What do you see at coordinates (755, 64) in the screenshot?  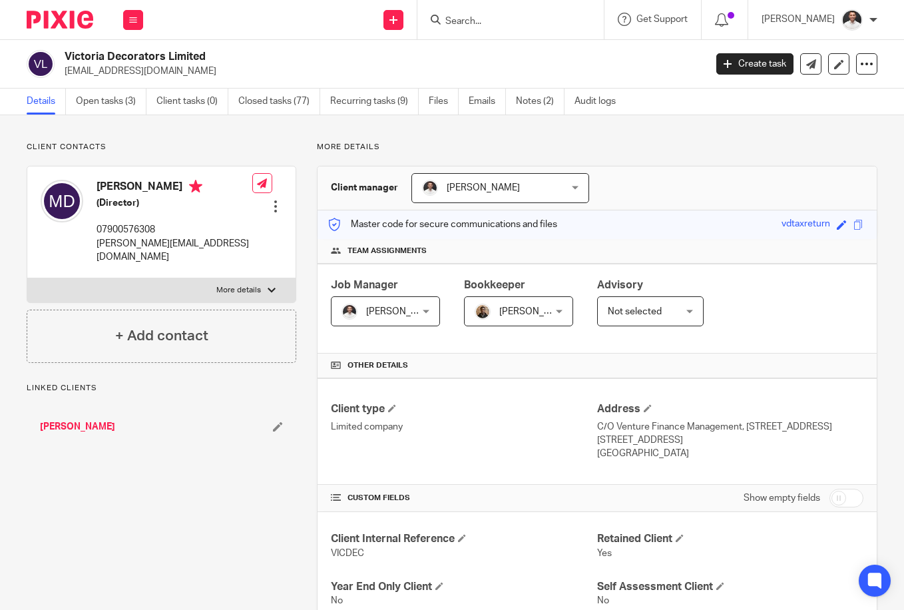 I see `a: Create task` at bounding box center [755, 64].